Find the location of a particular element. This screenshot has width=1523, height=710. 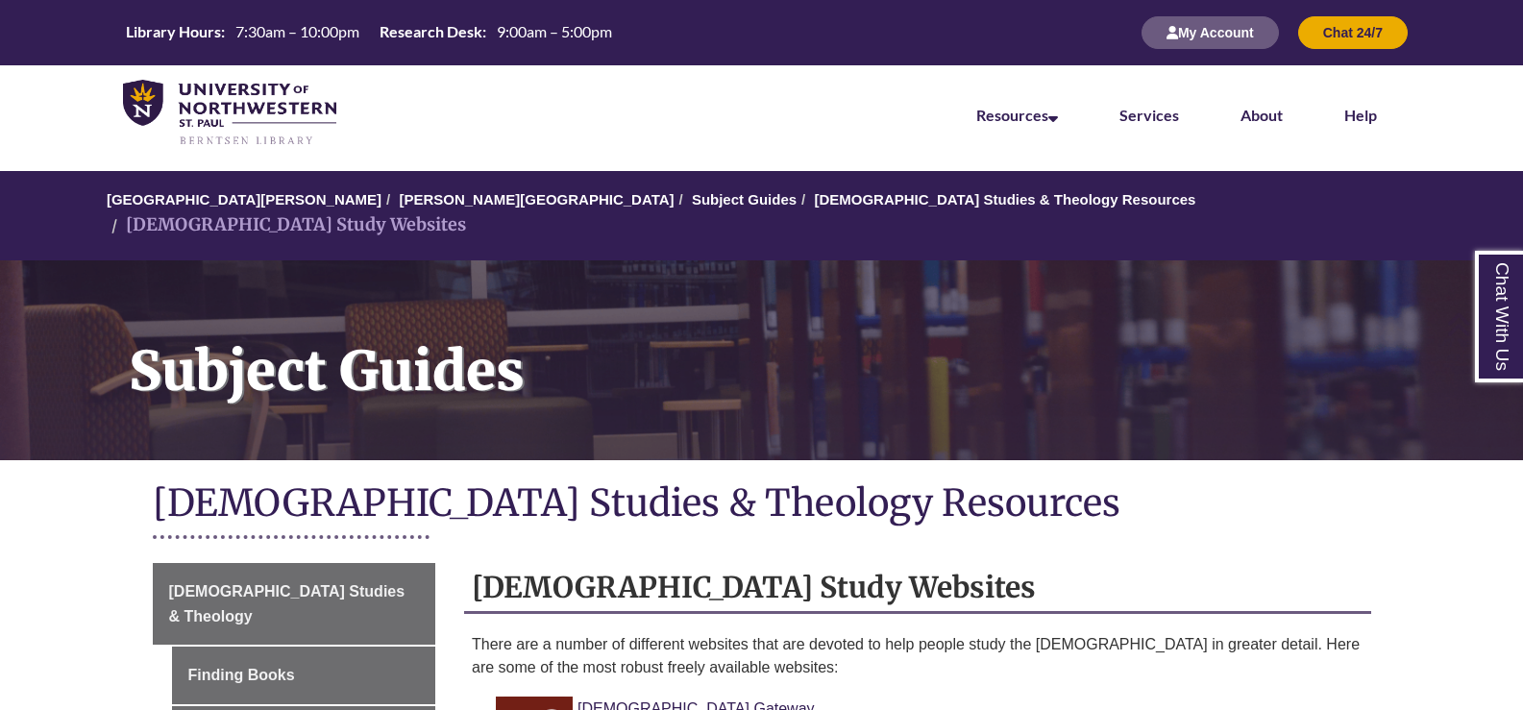

a: Subject Guides is located at coordinates (744, 199).